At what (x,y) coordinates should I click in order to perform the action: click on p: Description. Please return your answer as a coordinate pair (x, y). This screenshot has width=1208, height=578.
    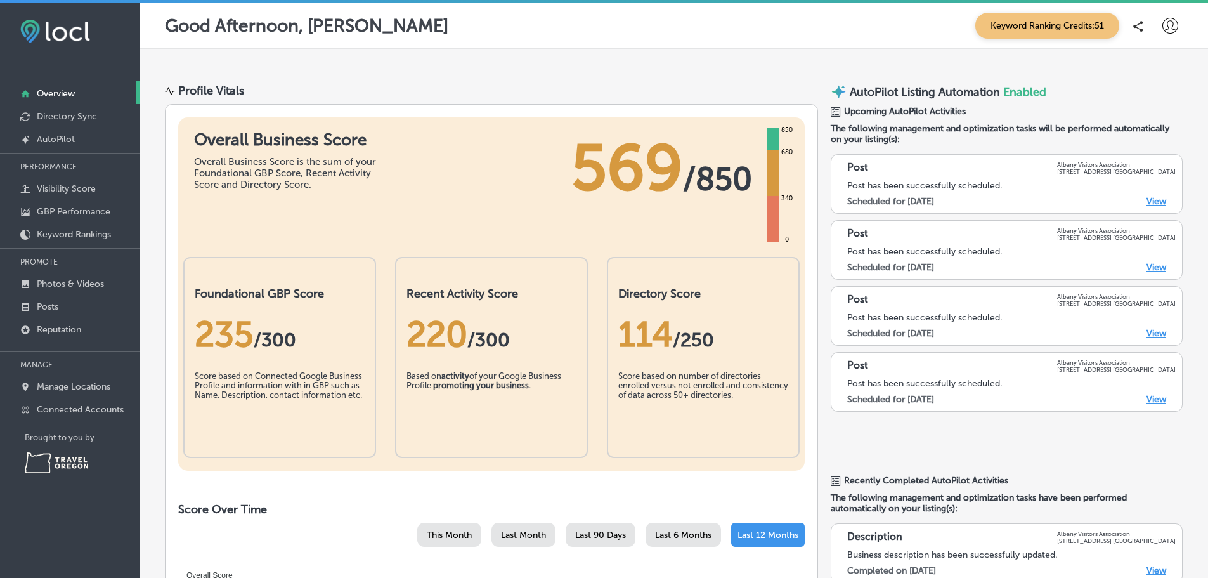
    Looking at the image, I should click on (875, 537).